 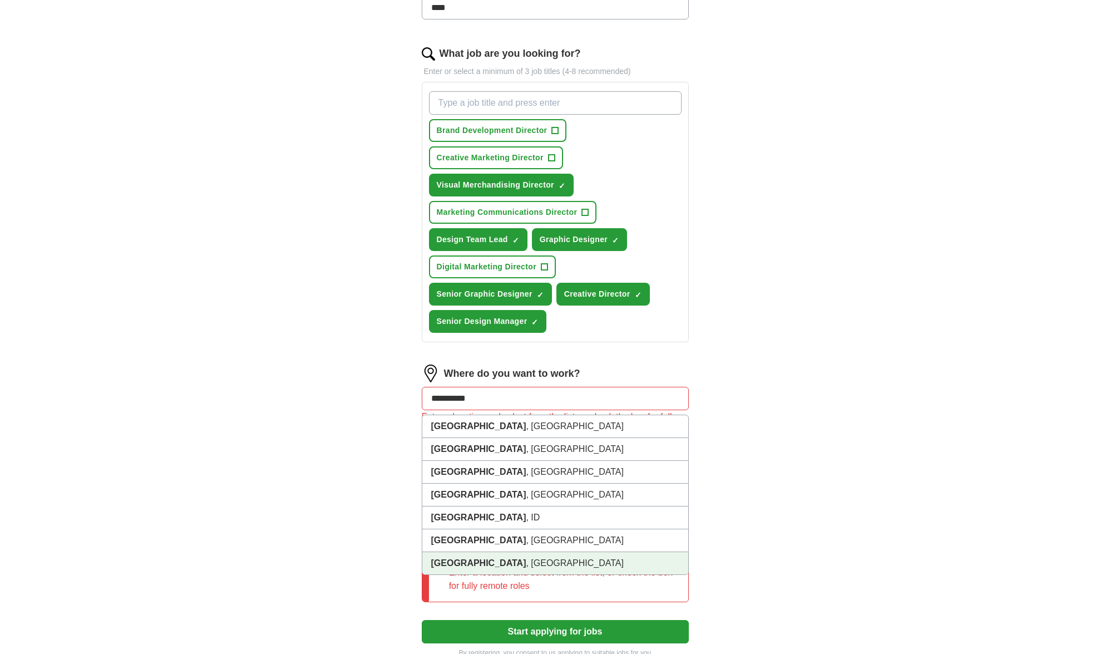 I want to click on button: Creative Director✓, so click(x=603, y=294).